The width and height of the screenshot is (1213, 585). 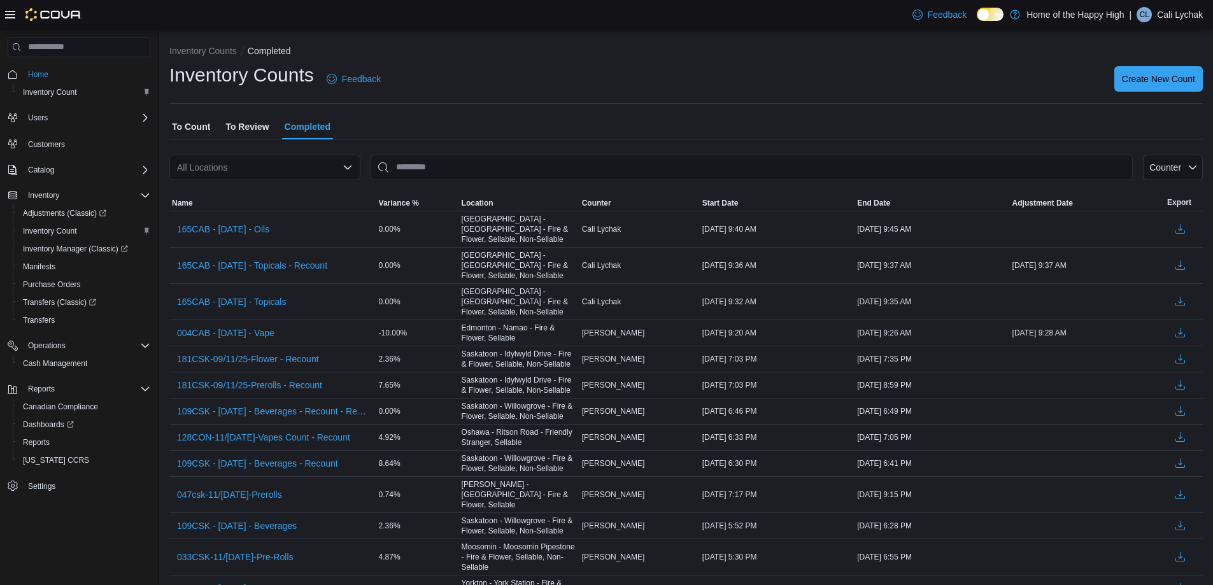 What do you see at coordinates (602, 265) in the screenshot?
I see `span: Cali Lychak` at bounding box center [602, 265].